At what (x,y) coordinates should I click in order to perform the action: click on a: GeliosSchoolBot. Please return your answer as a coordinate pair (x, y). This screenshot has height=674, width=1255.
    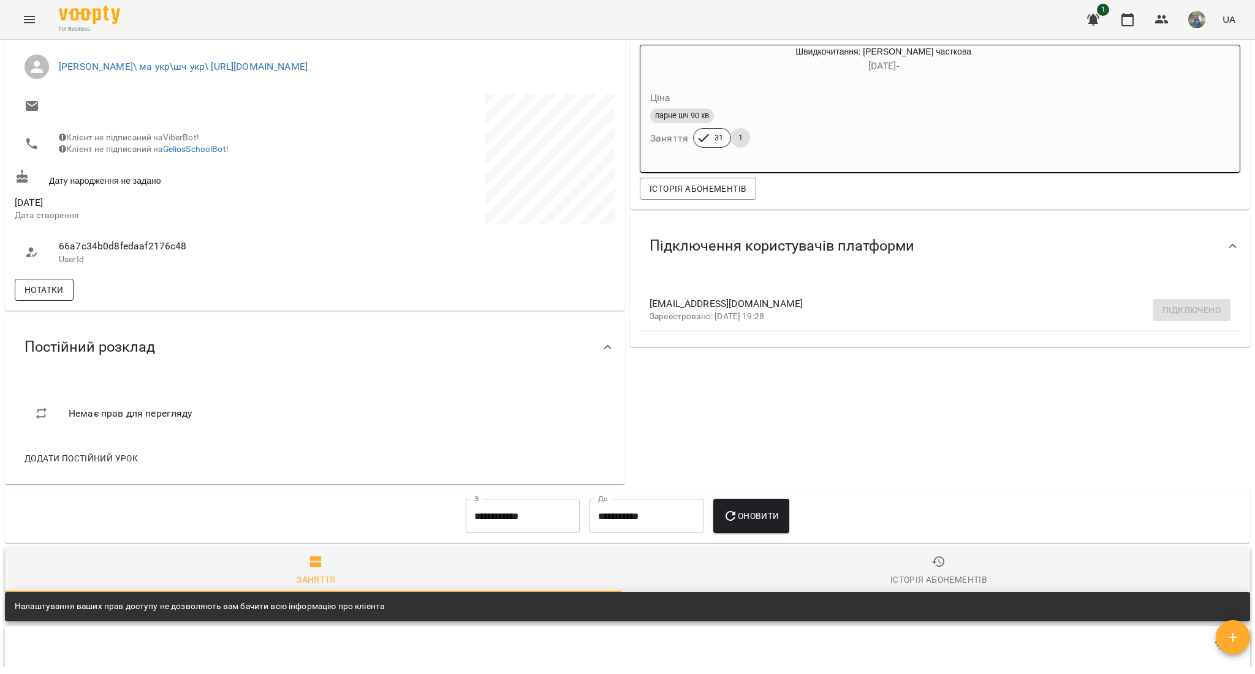
    Looking at the image, I should click on (194, 149).